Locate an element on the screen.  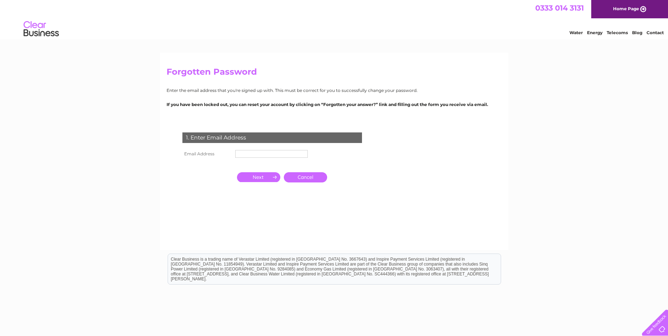
a: Contact is located at coordinates (655, 32).